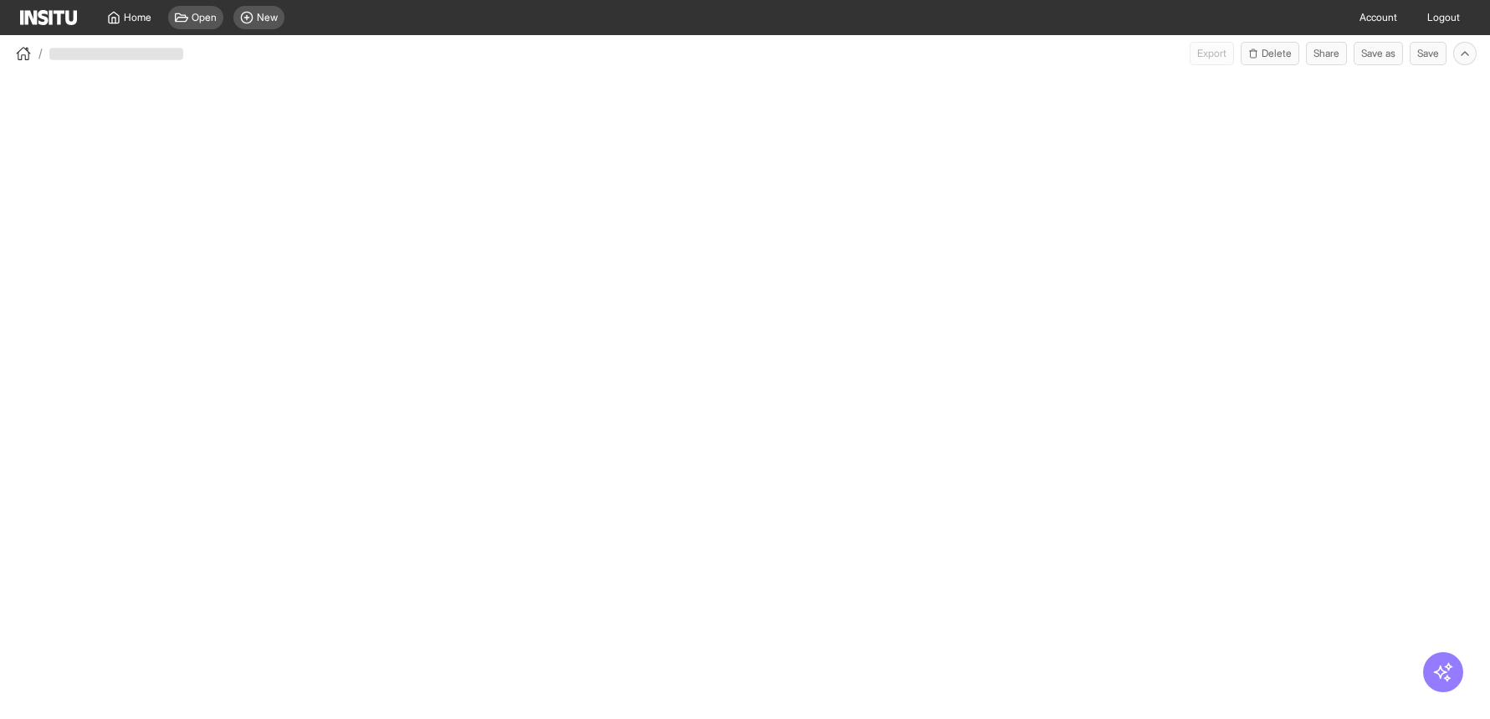 This screenshot has height=719, width=1490. What do you see at coordinates (1326, 54) in the screenshot?
I see `button: Share` at bounding box center [1326, 54].